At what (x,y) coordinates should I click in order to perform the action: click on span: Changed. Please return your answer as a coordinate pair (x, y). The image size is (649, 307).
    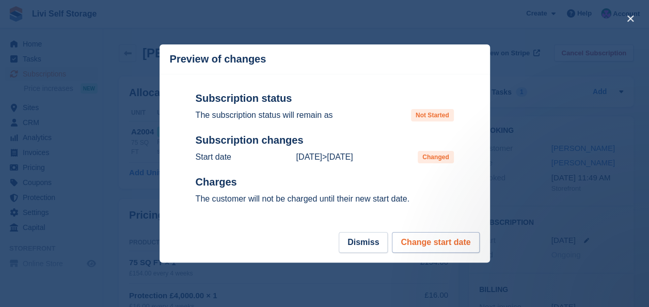
    Looking at the image, I should click on (435, 157).